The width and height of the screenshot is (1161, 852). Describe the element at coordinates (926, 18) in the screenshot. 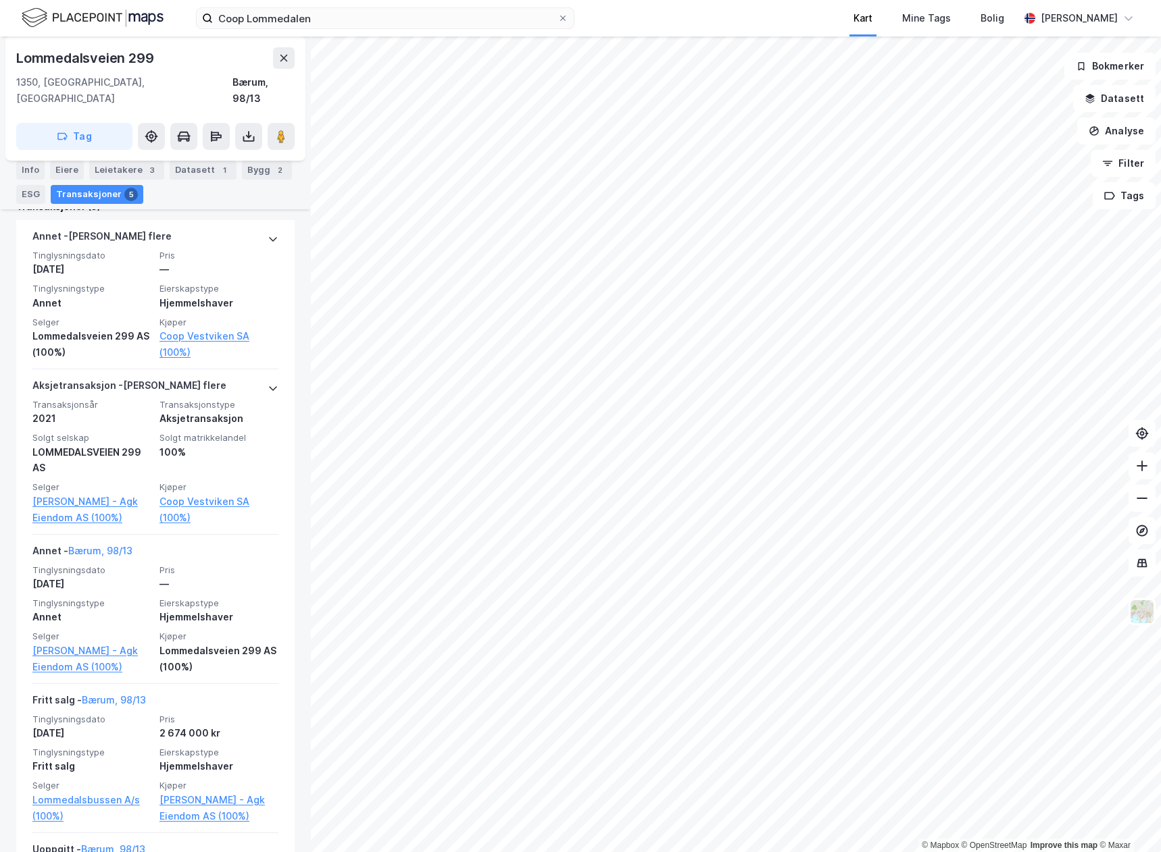

I see `div: Mine Tags` at that location.